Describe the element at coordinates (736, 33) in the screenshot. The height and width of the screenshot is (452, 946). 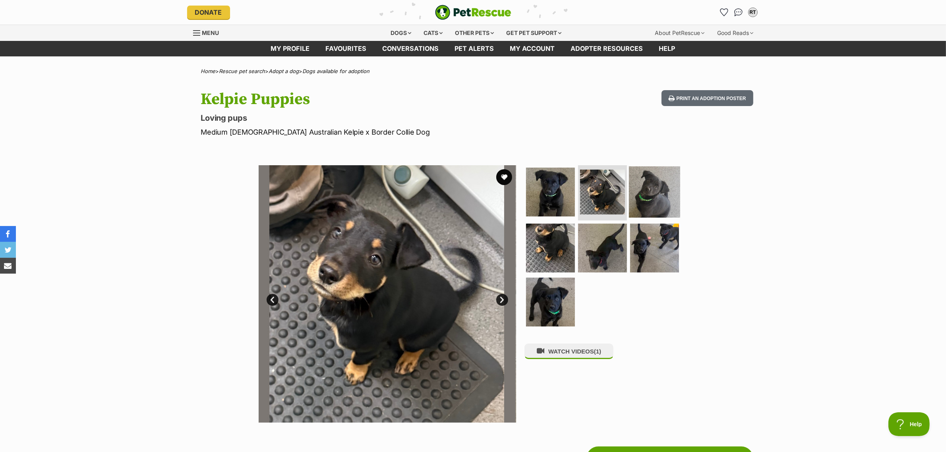
I see `div: Good Reads` at that location.